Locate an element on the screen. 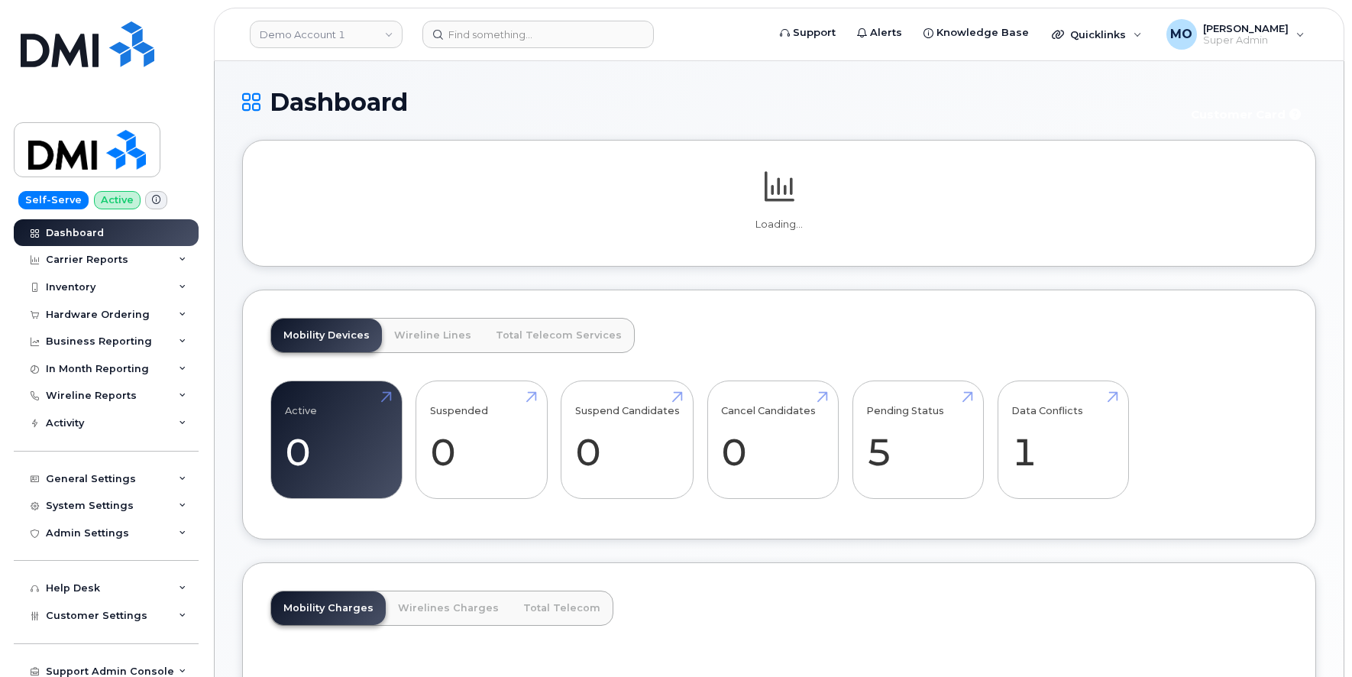 The height and width of the screenshot is (677, 1352). h1: Dashboard is located at coordinates (707, 102).